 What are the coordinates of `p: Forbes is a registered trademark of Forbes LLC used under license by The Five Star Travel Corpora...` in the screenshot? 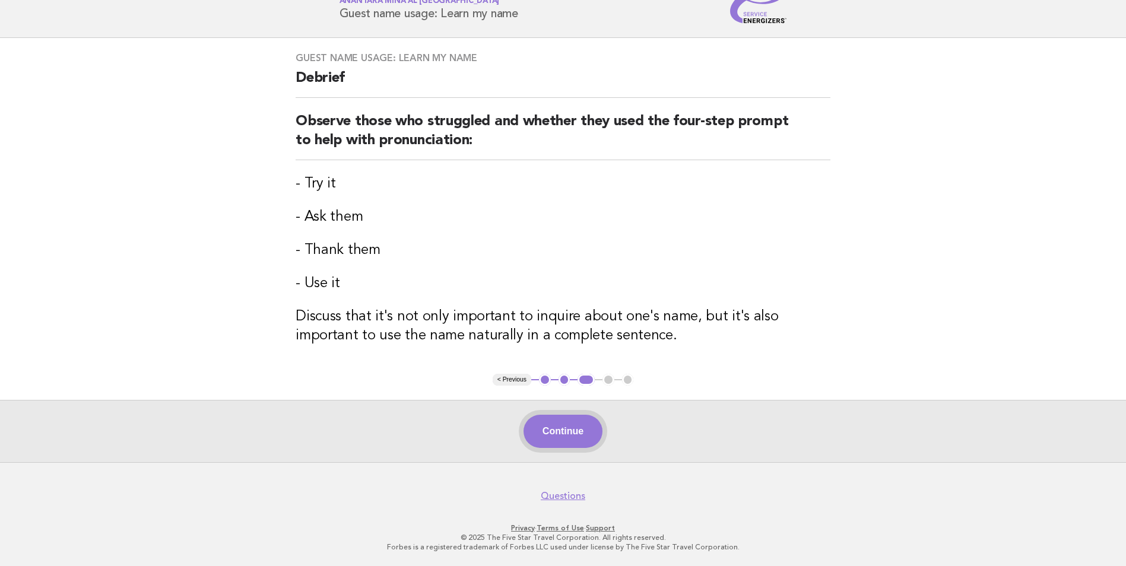 It's located at (563, 547).